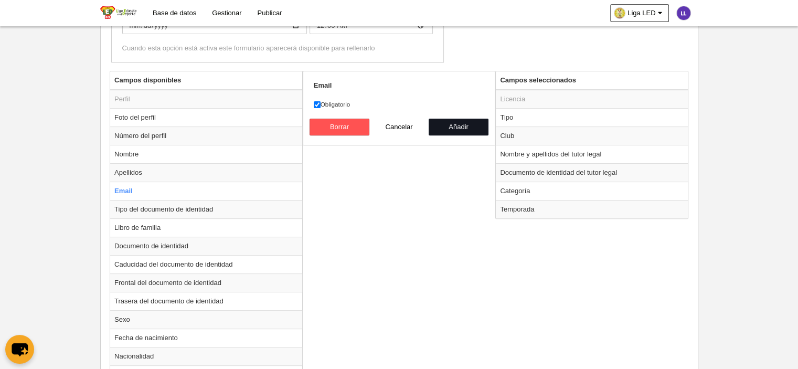  What do you see at coordinates (592, 191) in the screenshot?
I see `td: Categoría` at bounding box center [592, 191].